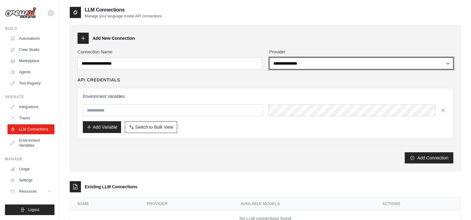  What do you see at coordinates (154, 127) in the screenshot?
I see `span: Switch to Bulk View` at bounding box center [154, 127].